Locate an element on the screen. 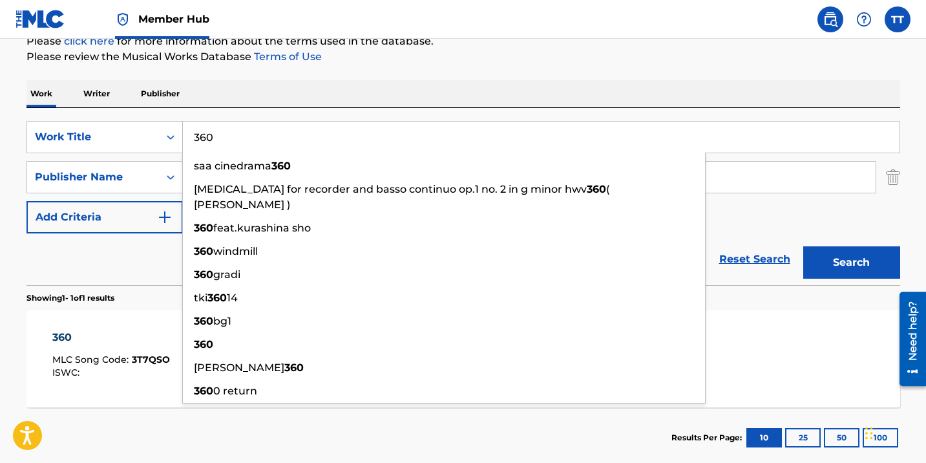 This screenshot has height=463, width=926. span: bg1 is located at coordinates (222, 321).